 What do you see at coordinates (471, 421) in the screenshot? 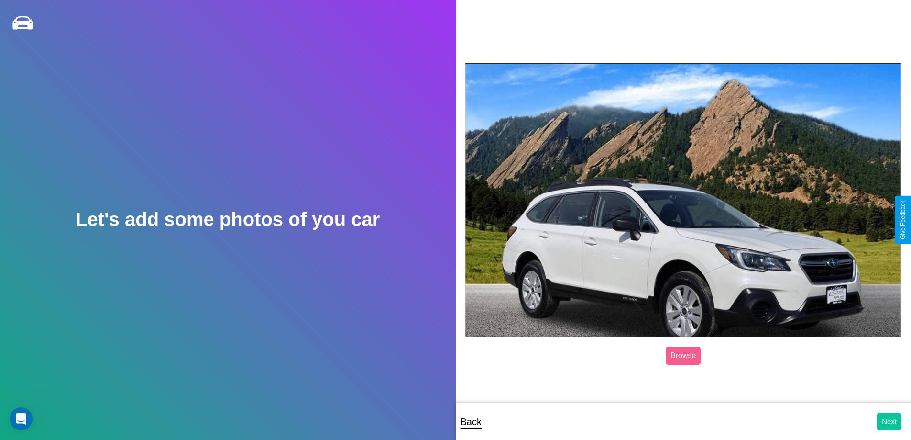
I see `p: Back` at bounding box center [471, 421].